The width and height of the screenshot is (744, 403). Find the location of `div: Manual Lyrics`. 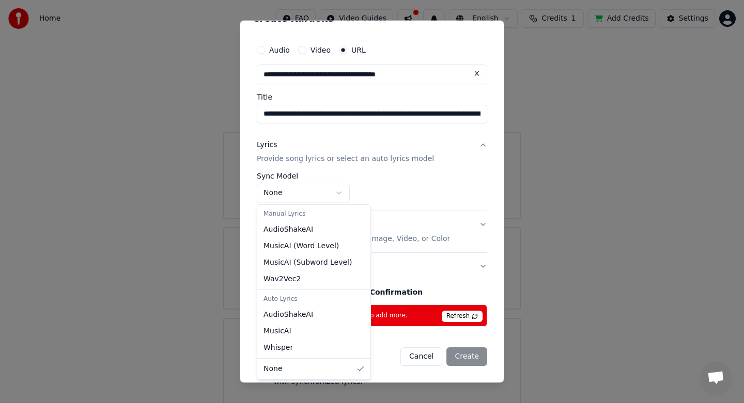

div: Manual Lyrics is located at coordinates (313, 214).